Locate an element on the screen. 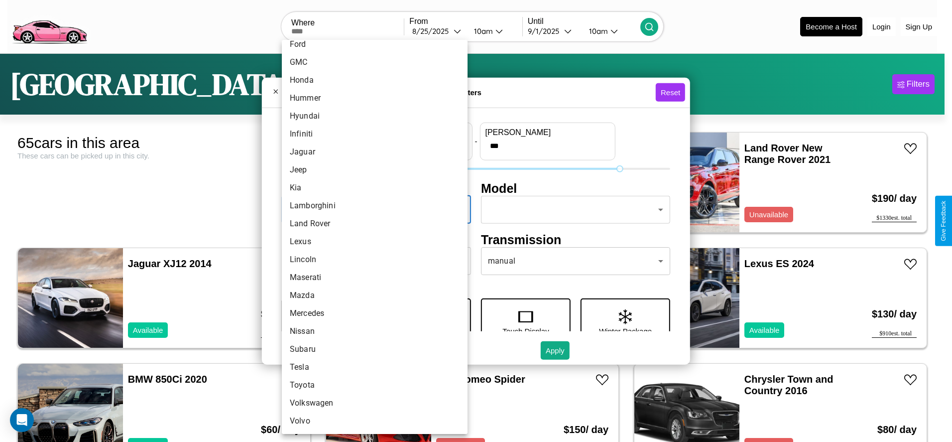 The image size is (952, 442). li: Honda is located at coordinates (374, 80).